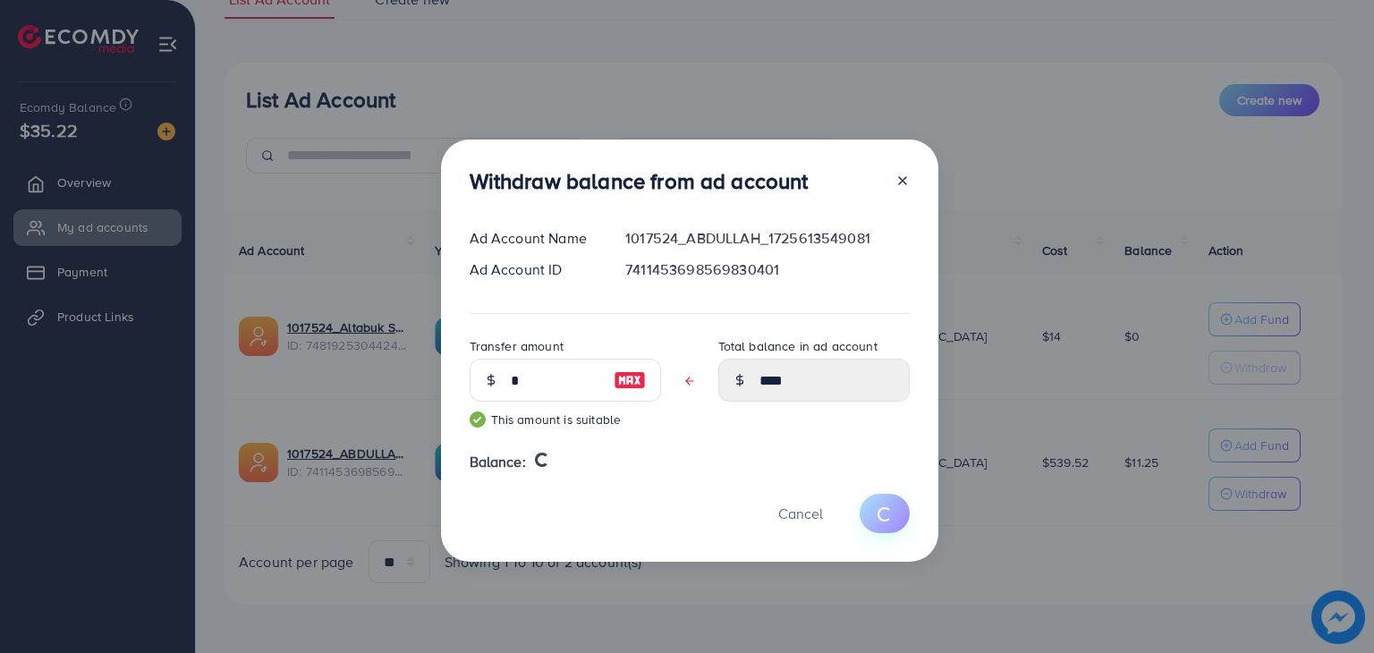 Image resolution: width=1374 pixels, height=653 pixels. Describe the element at coordinates (516, 346) in the screenshot. I see `label: Transfer amount` at that location.